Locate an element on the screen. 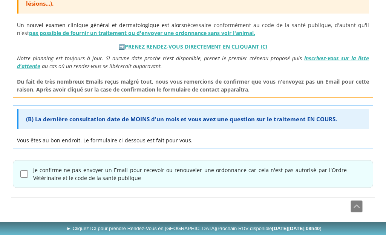 Image resolution: width=386 pixels, height=235 pixels. a: inscrivez-vous sur la liste d'attente is located at coordinates (193, 62).